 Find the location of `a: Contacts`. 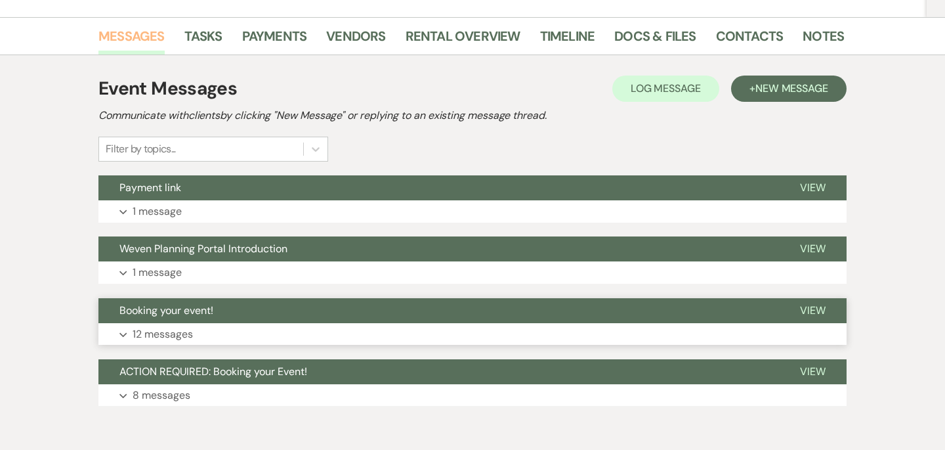

a: Contacts is located at coordinates (750, 40).